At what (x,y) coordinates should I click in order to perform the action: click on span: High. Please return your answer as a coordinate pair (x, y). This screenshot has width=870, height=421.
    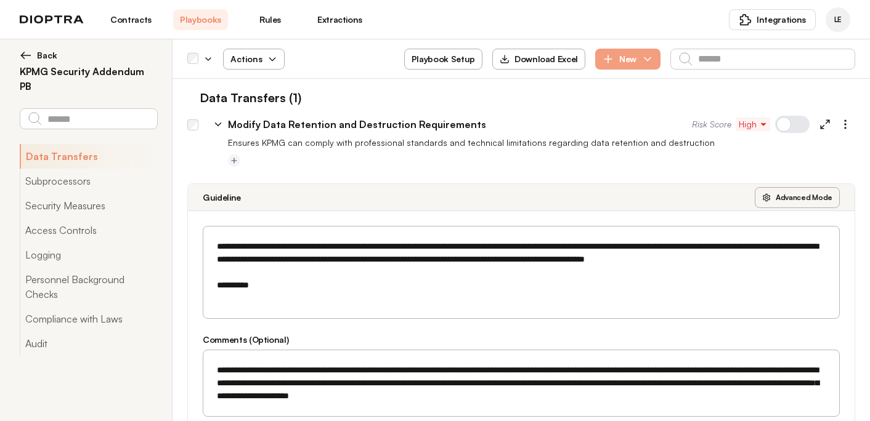
    Looking at the image, I should click on (753, 124).